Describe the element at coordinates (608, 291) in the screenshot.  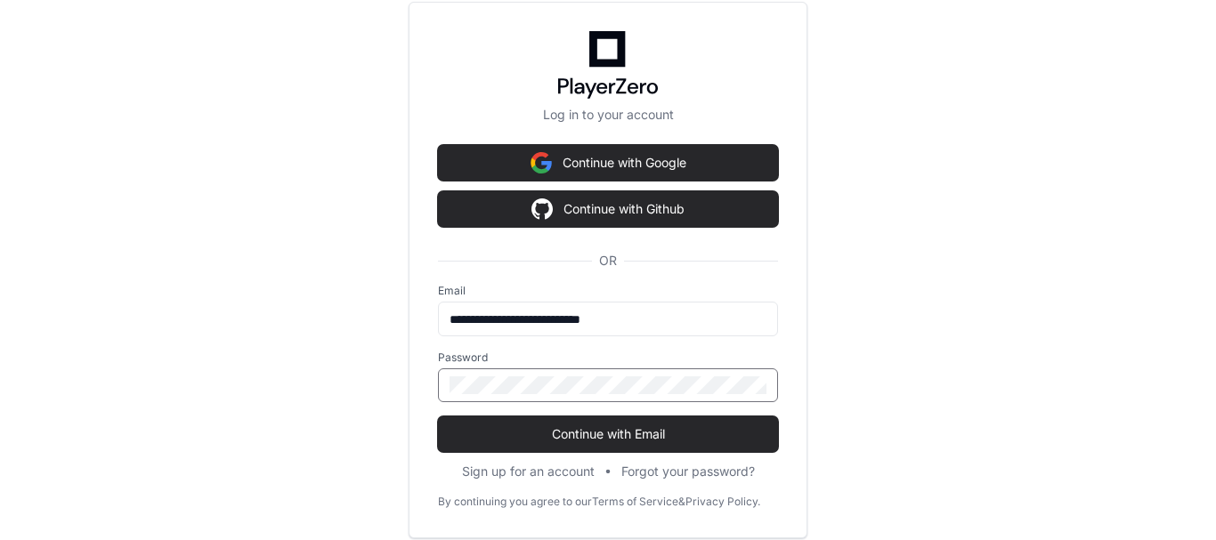
I see `label: Email` at that location.